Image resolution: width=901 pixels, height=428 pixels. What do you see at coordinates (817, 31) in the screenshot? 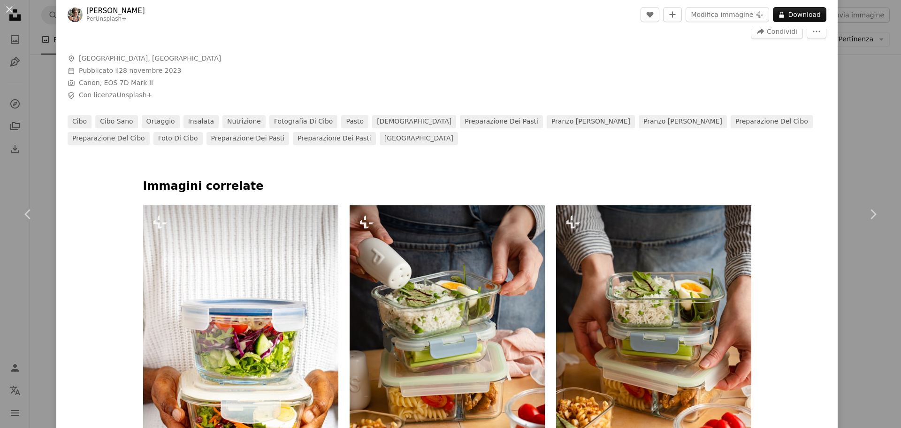
I see `button: Altre azioni` at bounding box center [817, 31].